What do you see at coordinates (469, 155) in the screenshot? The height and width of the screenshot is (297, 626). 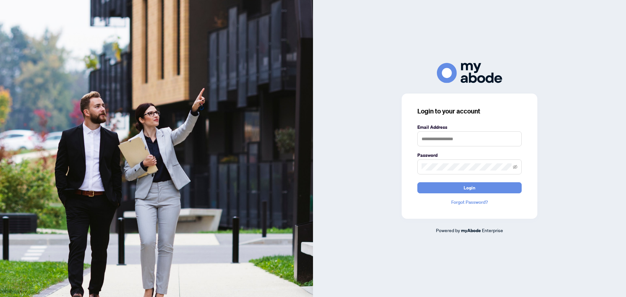 I see `label: Password` at bounding box center [469, 155].